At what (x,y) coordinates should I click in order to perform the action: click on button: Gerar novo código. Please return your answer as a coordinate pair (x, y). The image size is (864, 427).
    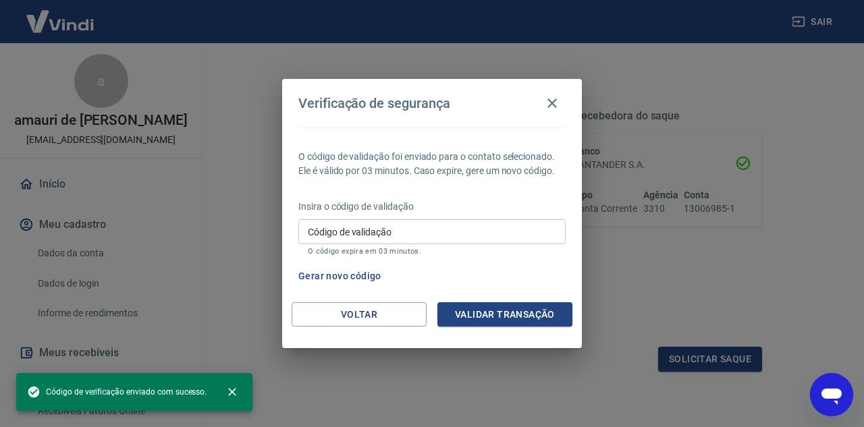
    Looking at the image, I should click on (339, 276).